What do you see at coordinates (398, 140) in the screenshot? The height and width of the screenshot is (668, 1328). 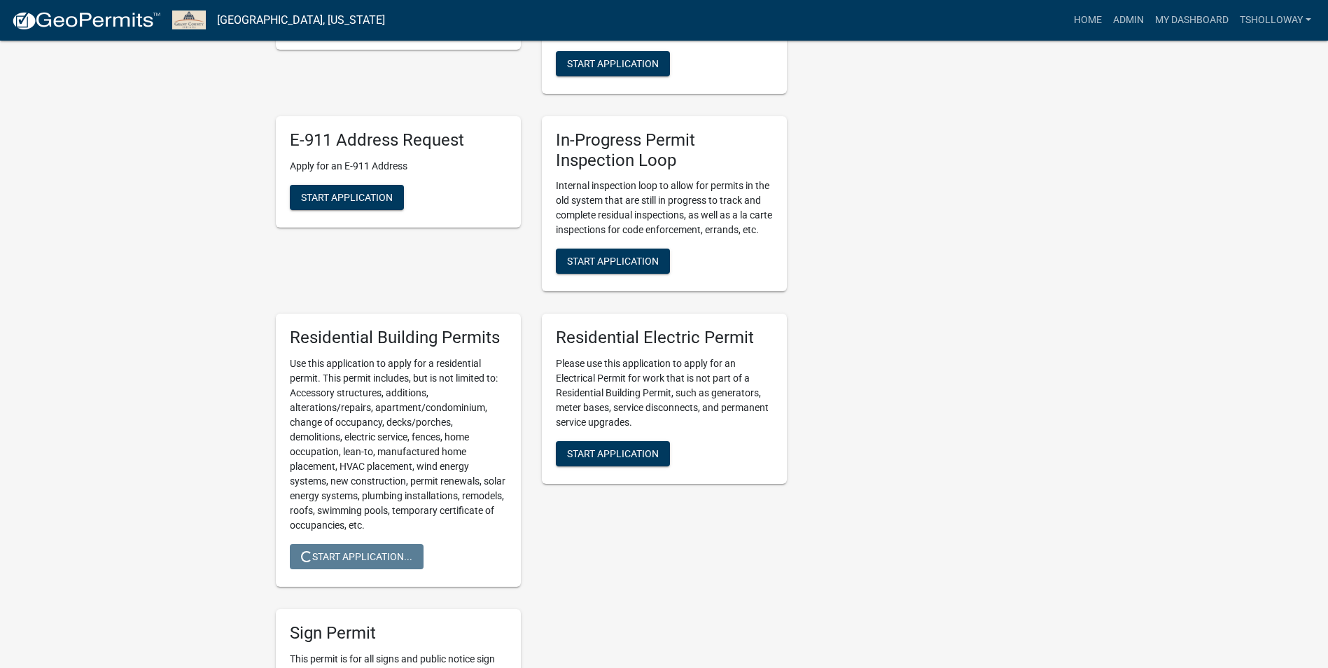 I see `h5: E-911 Address Request` at bounding box center [398, 140].